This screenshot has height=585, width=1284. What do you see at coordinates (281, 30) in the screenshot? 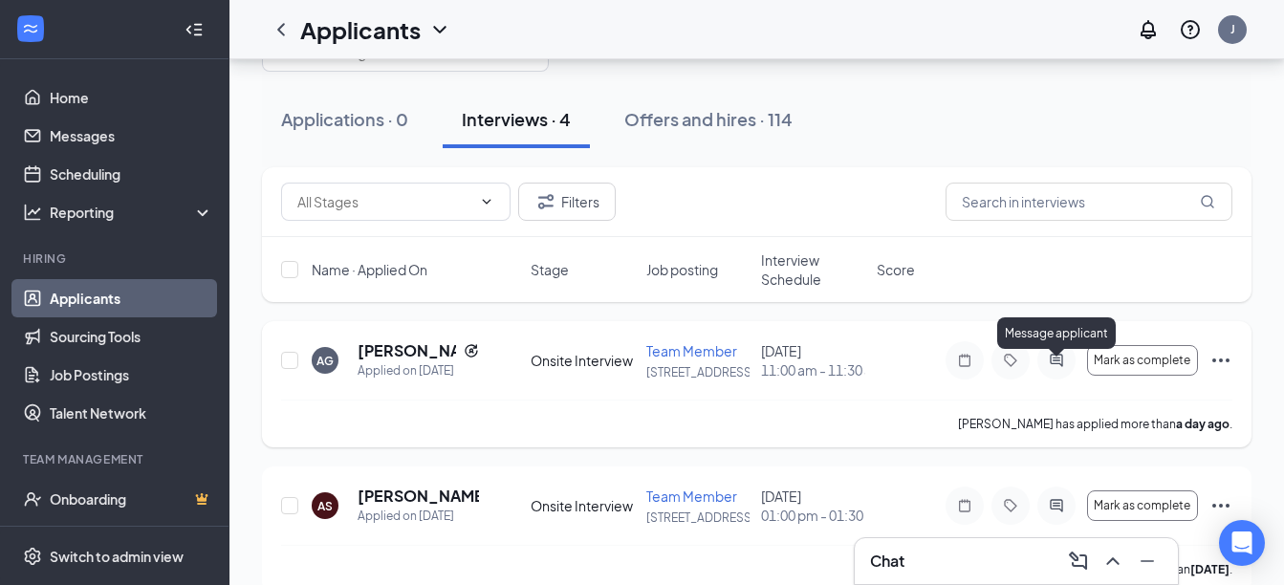
I see `a: ChevronLeft` at bounding box center [281, 30].